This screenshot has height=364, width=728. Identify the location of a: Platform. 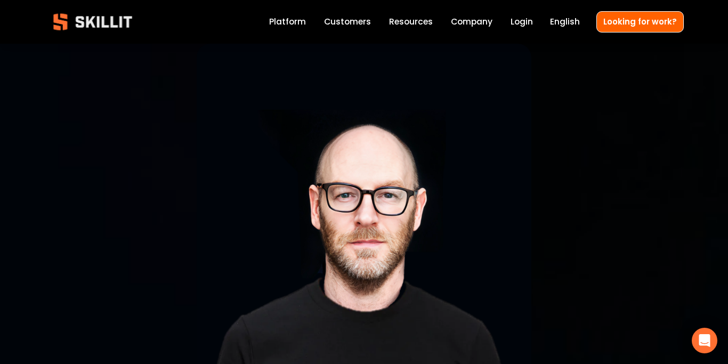
(287, 22).